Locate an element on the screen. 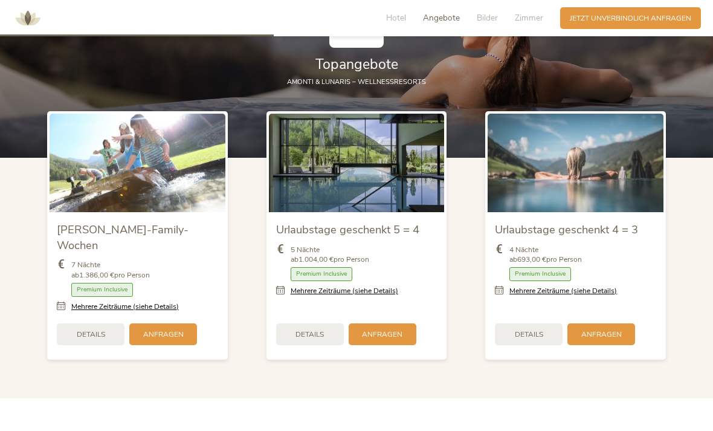  img: Urlaubstage geschenkt 4 = 3 is located at coordinates (575, 162).